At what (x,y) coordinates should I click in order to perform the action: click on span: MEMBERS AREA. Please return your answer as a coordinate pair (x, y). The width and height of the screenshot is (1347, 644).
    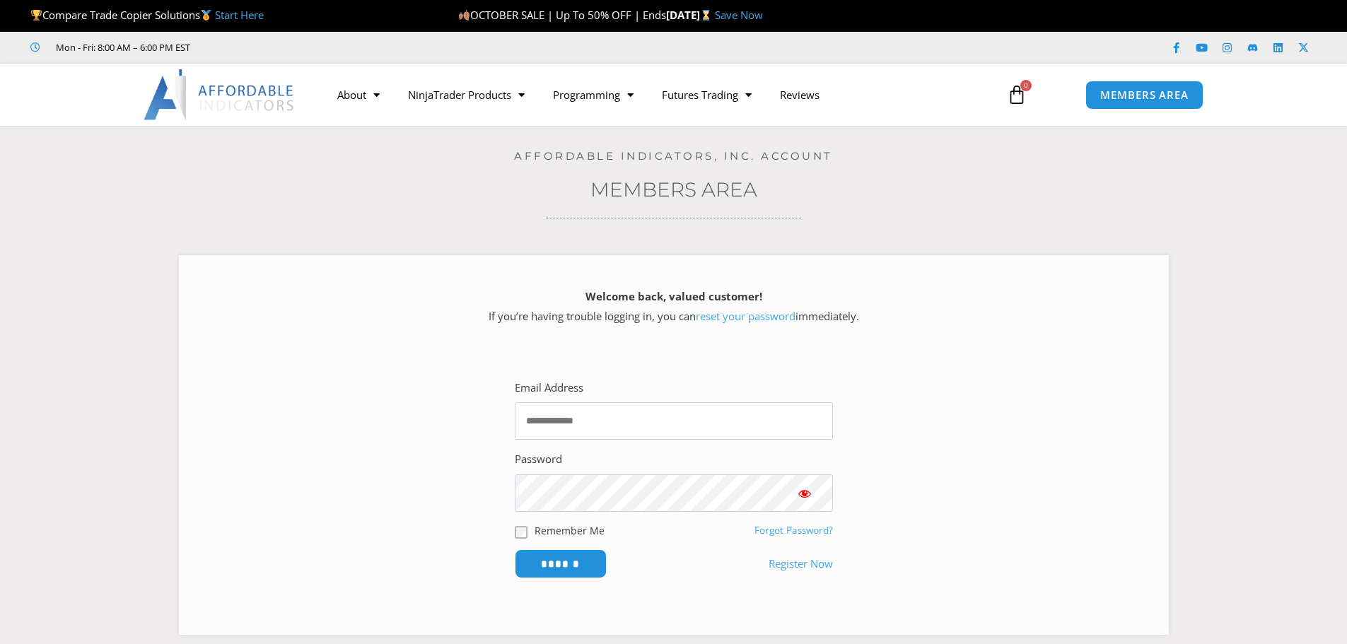
    Looking at the image, I should click on (1144, 95).